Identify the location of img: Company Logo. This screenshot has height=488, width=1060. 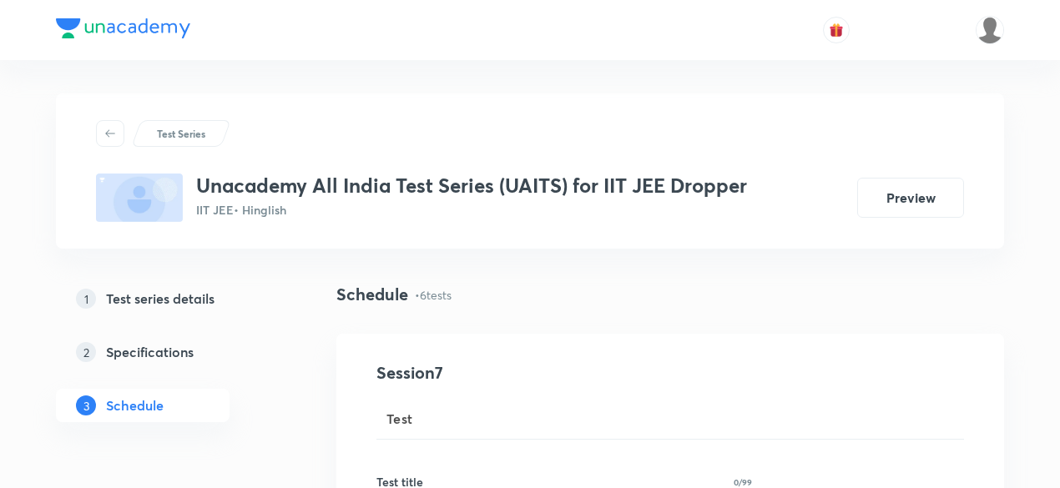
(123, 28).